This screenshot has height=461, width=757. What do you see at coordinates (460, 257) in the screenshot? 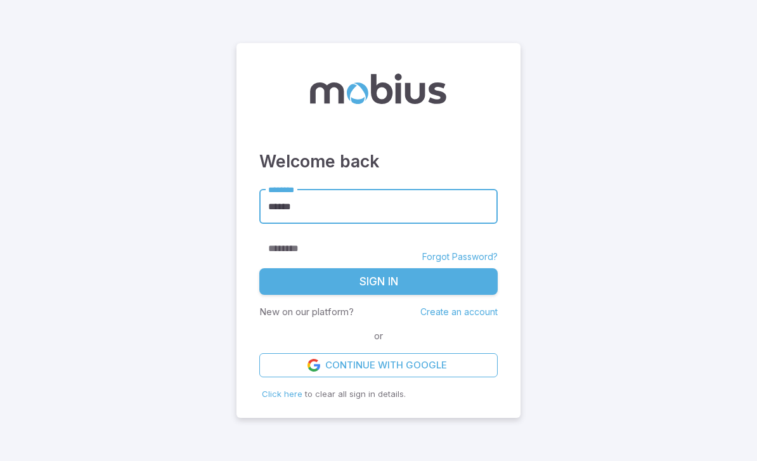
I see `a: Forgot Password?` at bounding box center [460, 257].